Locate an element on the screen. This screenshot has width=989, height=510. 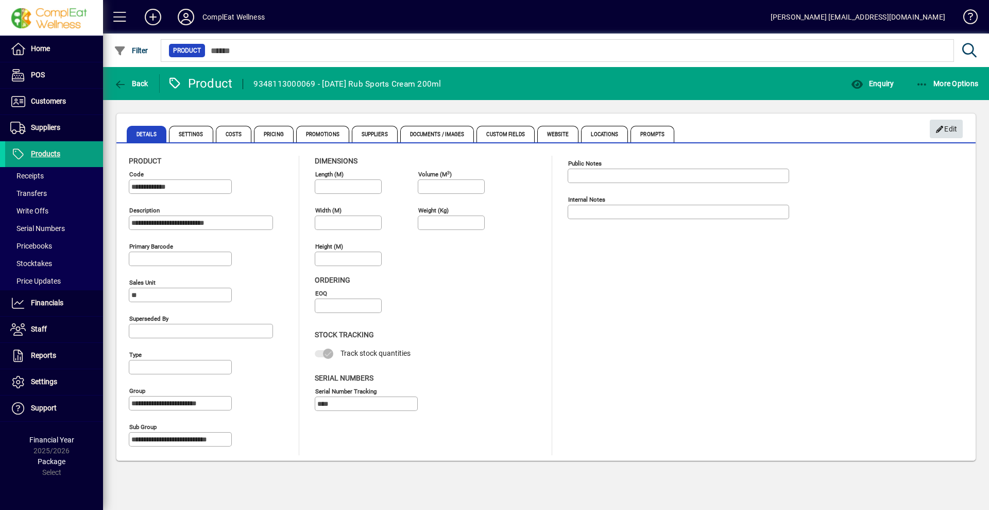
mat-label: Serial Number tracking is located at coordinates (346, 391).